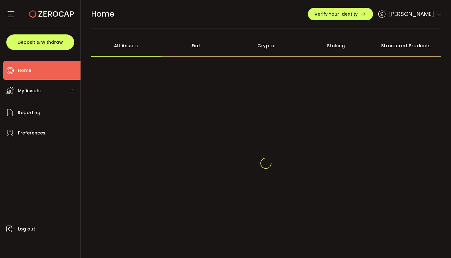  What do you see at coordinates (26, 229) in the screenshot?
I see `span: Log out` at bounding box center [26, 229].